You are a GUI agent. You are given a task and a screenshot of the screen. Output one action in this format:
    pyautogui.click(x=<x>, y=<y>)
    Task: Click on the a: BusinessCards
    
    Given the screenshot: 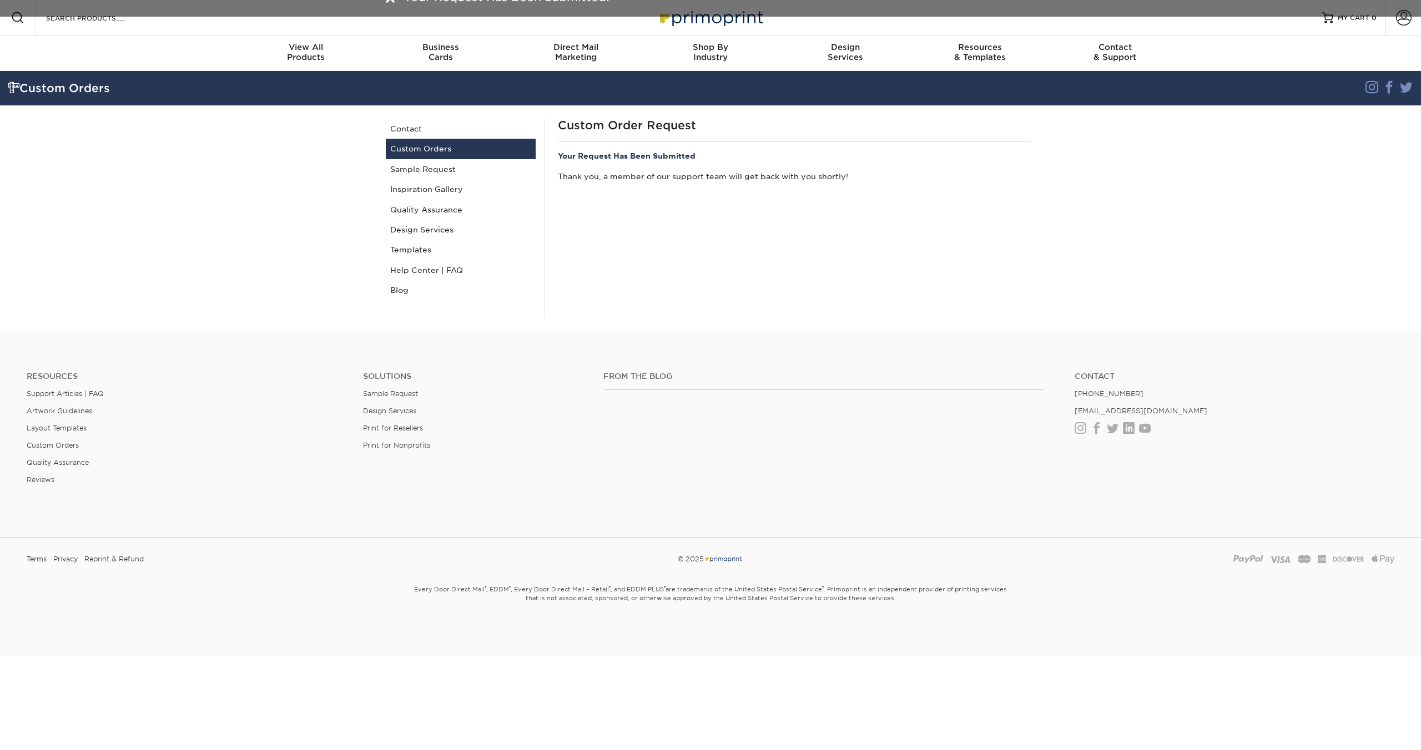 What is the action you would take?
    pyautogui.click(x=441, y=53)
    